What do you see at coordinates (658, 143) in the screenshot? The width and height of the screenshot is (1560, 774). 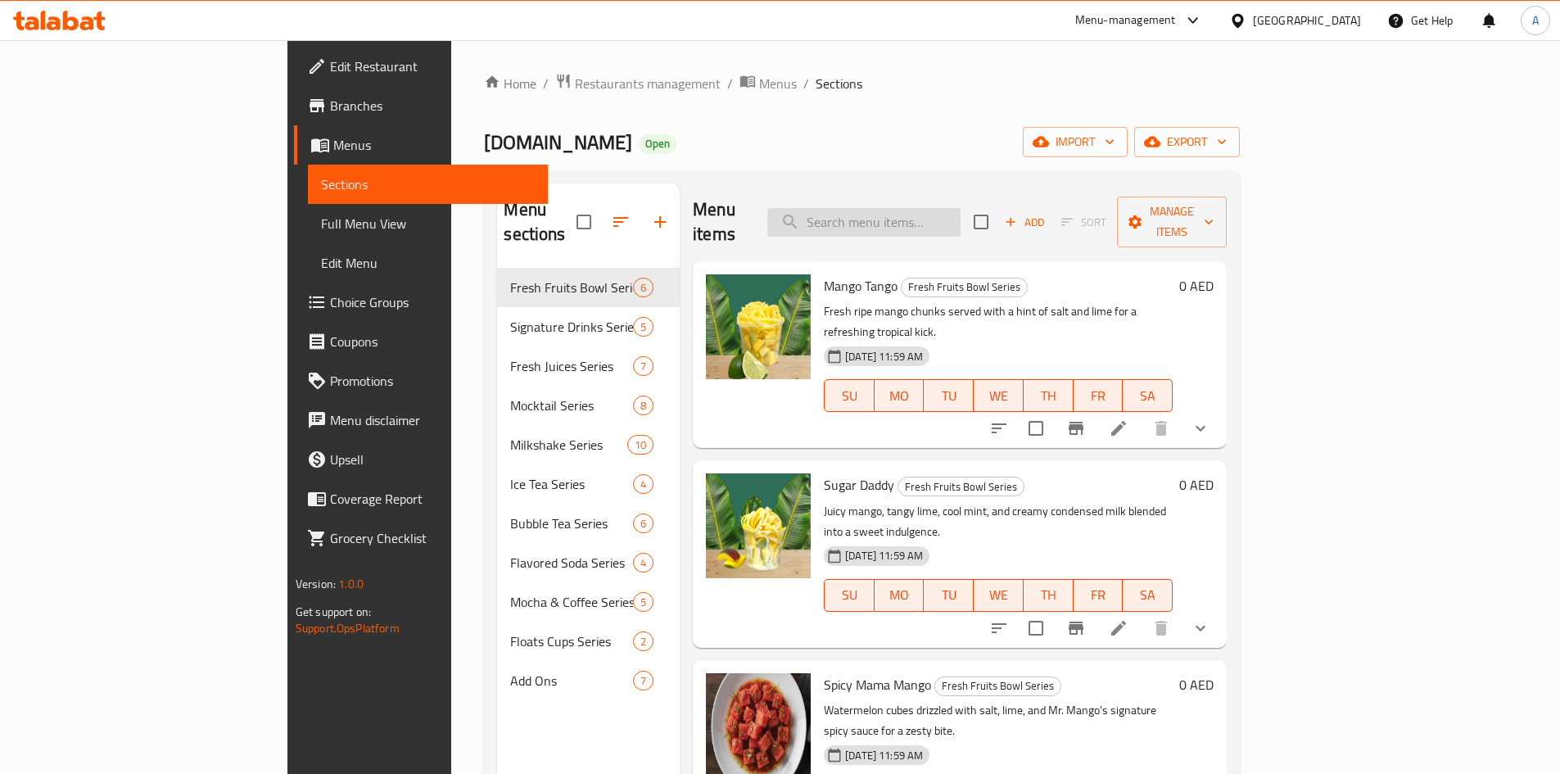 I see `span: Open` at bounding box center [658, 143].